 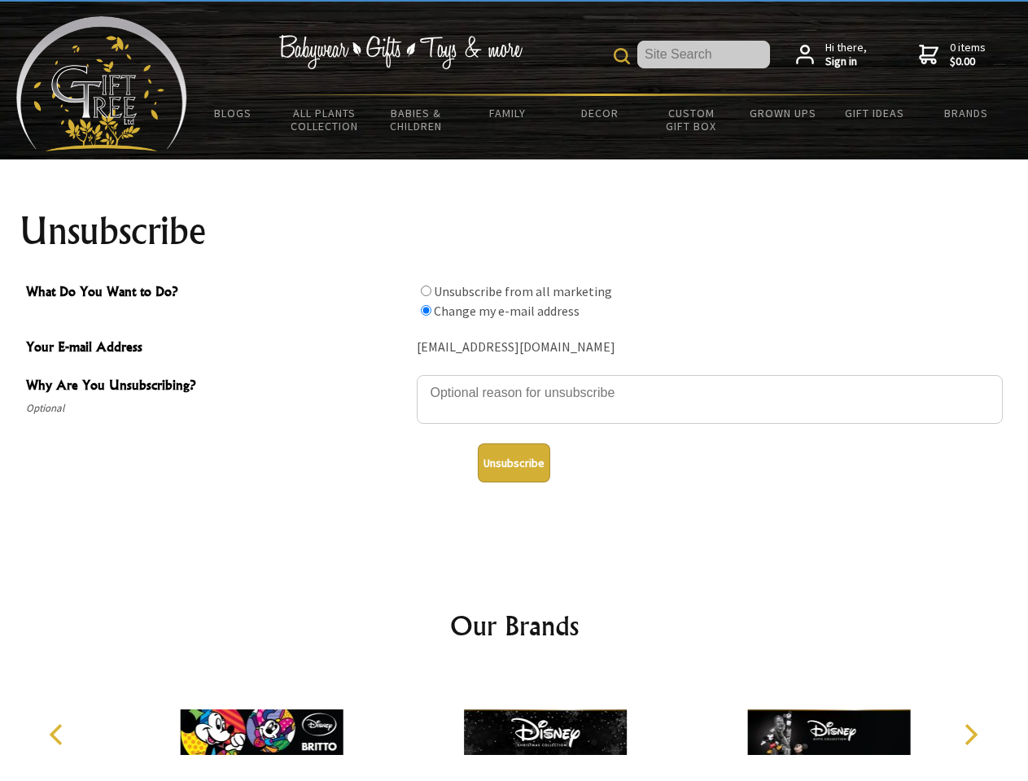 What do you see at coordinates (217, 386) in the screenshot?
I see `span: Why Are You Unsubscribing?` at bounding box center [217, 386].